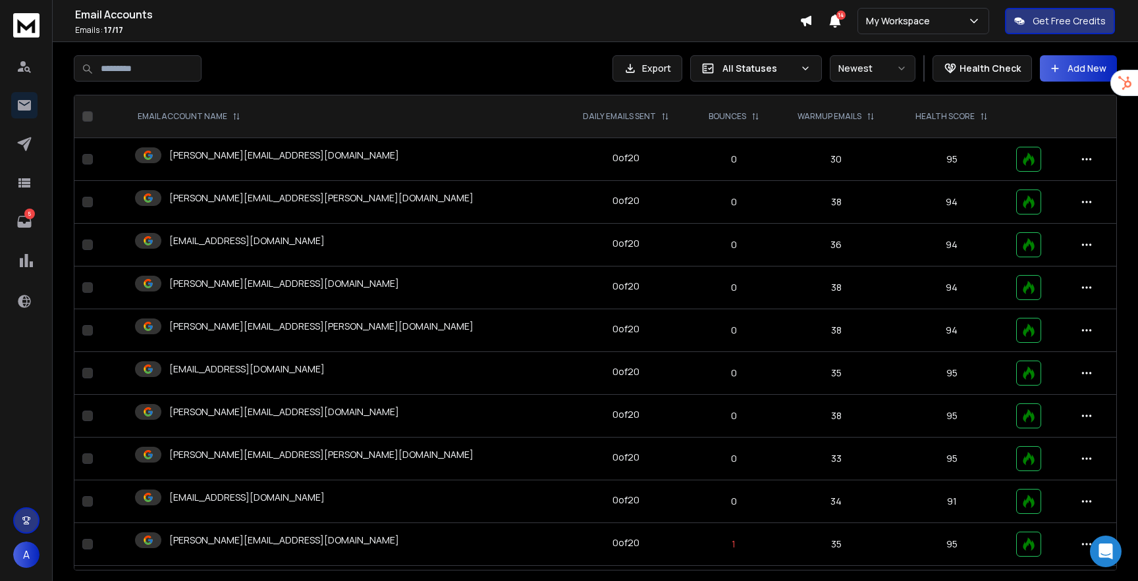  What do you see at coordinates (619, 117) in the screenshot?
I see `p: DAILY EMAILS SENT` at bounding box center [619, 117].